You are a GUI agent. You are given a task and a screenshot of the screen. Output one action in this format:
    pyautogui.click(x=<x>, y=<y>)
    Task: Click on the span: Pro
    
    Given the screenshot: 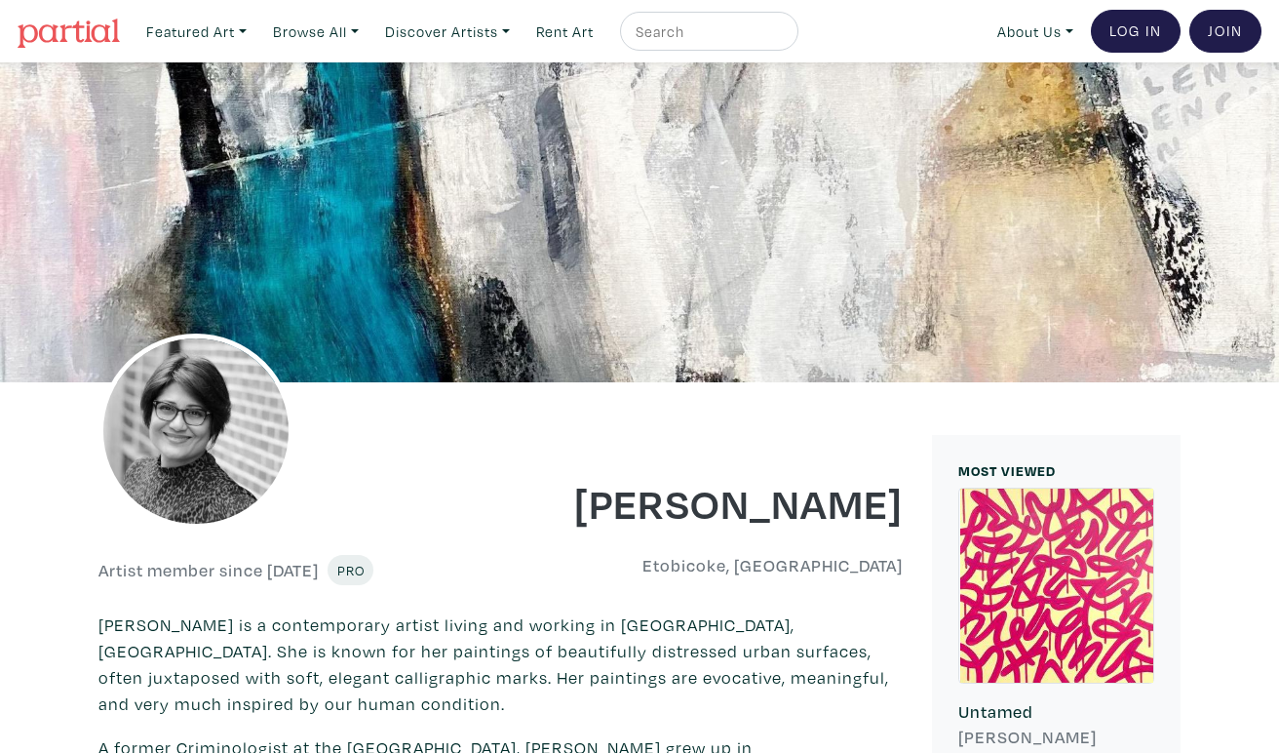 What is the action you would take?
    pyautogui.click(x=350, y=569)
    